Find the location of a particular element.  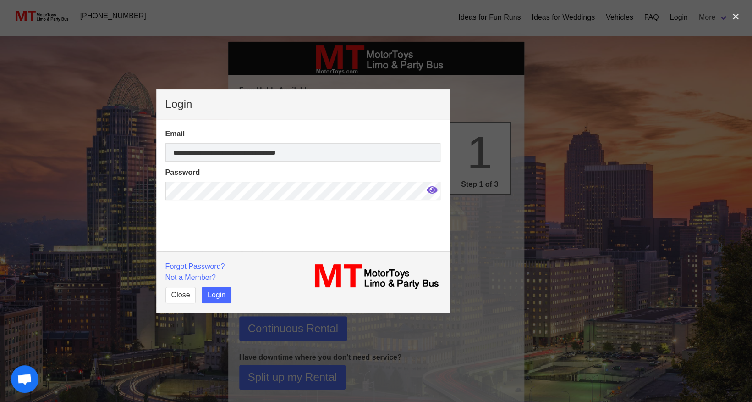

div: Open chat is located at coordinates (25, 379).